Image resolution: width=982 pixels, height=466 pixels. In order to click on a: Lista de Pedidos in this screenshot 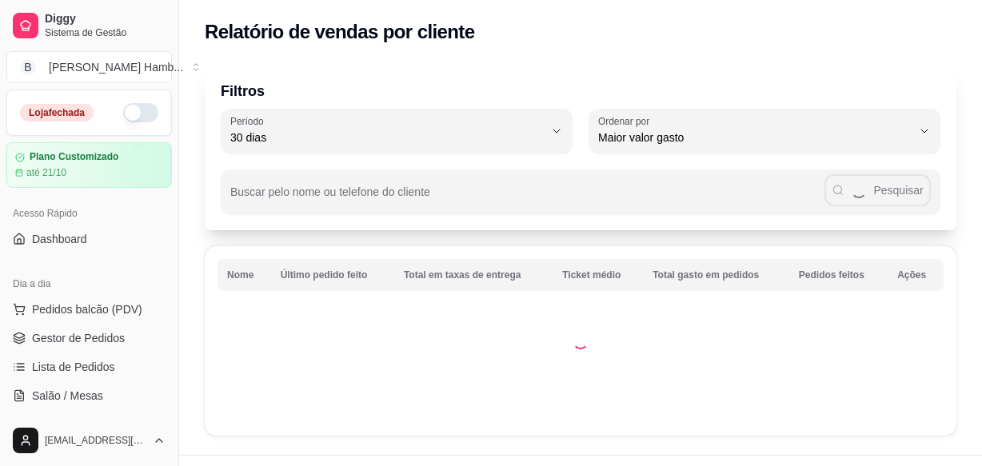, I will do `click(89, 367)`.